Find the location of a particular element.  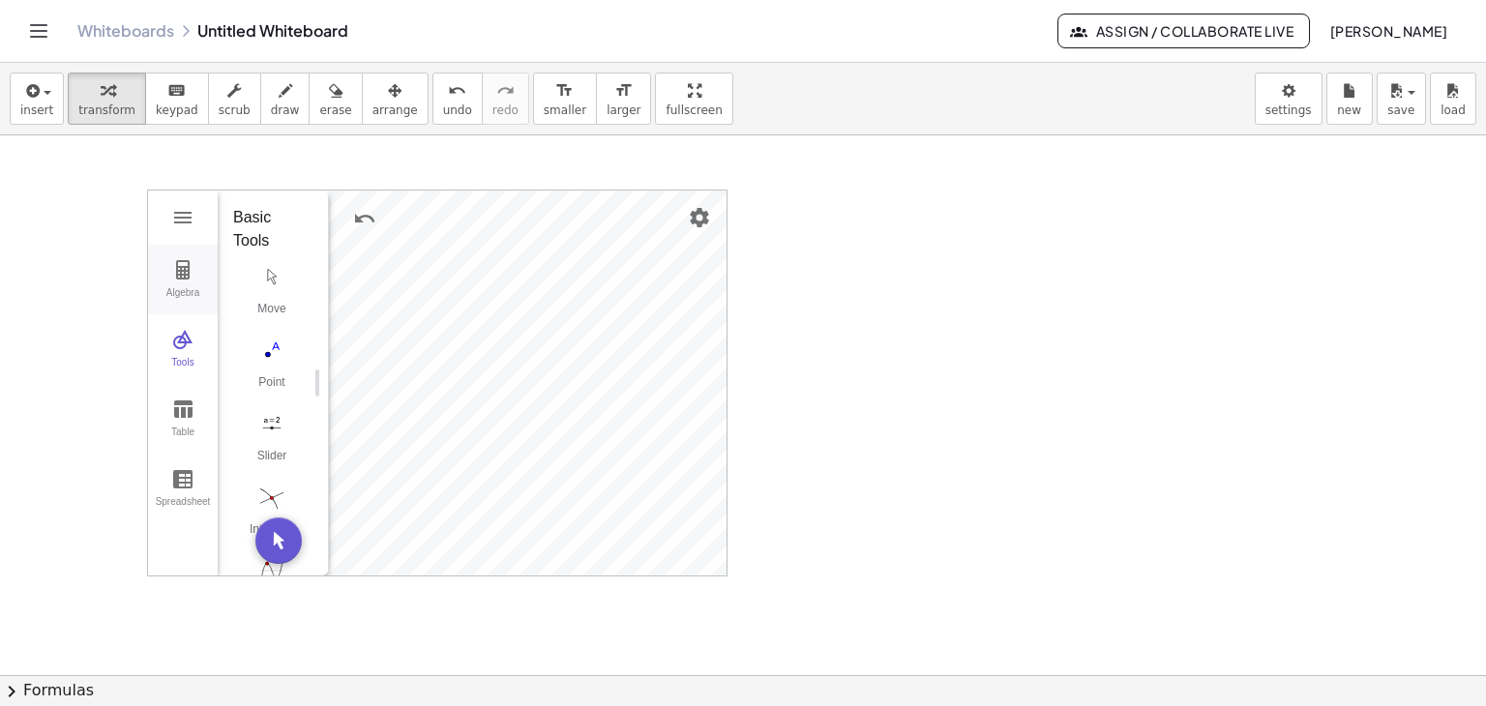

button: undoundo is located at coordinates (457, 99).